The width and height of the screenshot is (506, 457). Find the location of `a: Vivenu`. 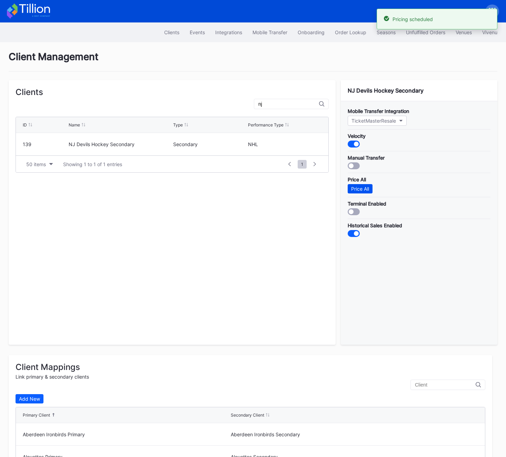

a: Vivenu is located at coordinates (490, 32).